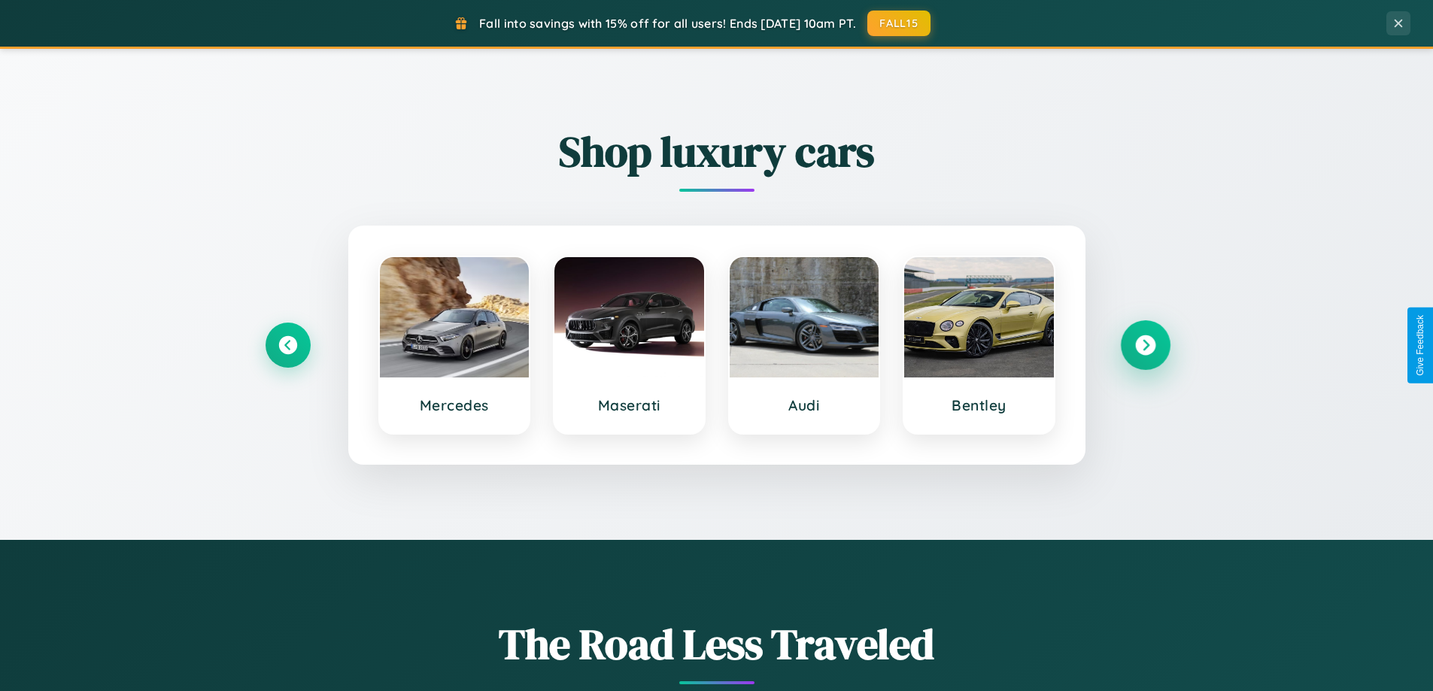 The image size is (1433, 691). I want to click on h1: The Road Less Traveled, so click(717, 644).